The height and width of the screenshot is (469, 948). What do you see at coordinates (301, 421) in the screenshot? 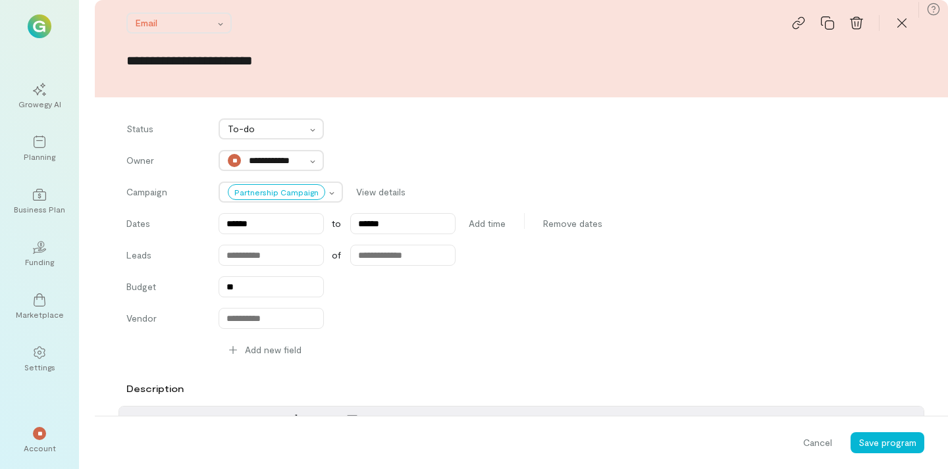
I see `div: toggle group` at bounding box center [301, 421].